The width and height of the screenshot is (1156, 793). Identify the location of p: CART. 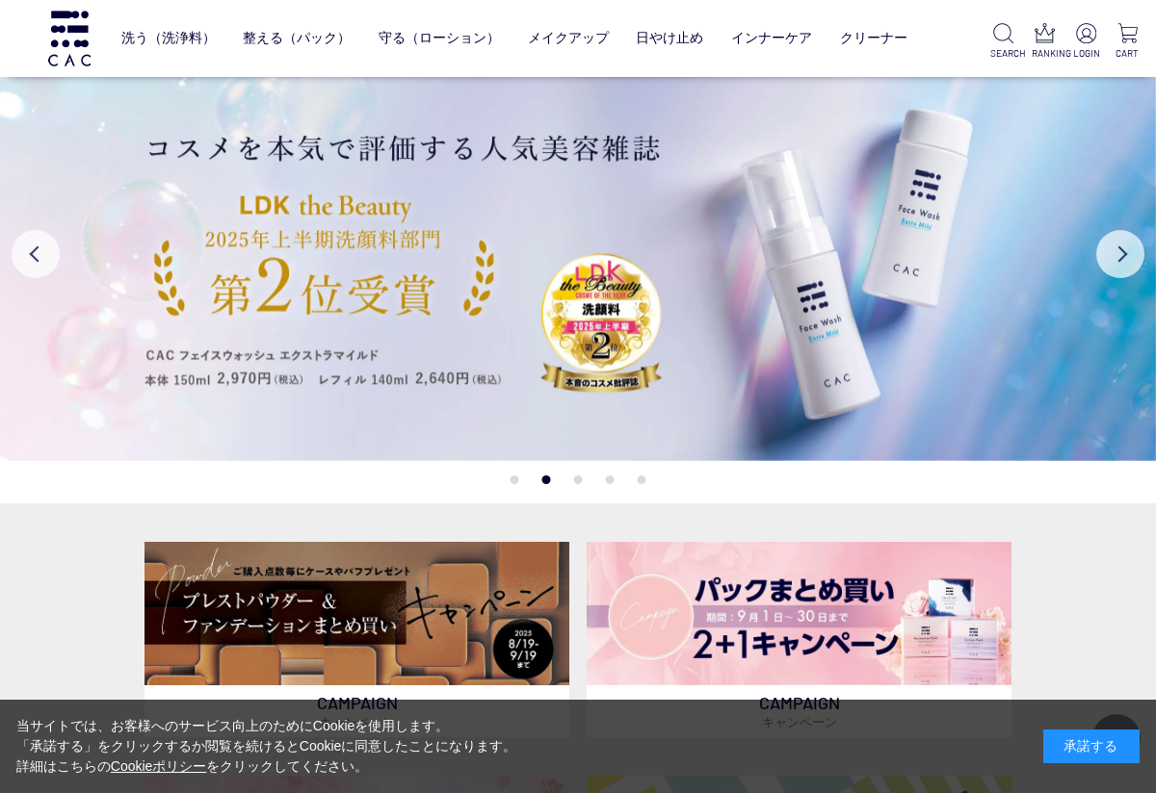
(1127, 53).